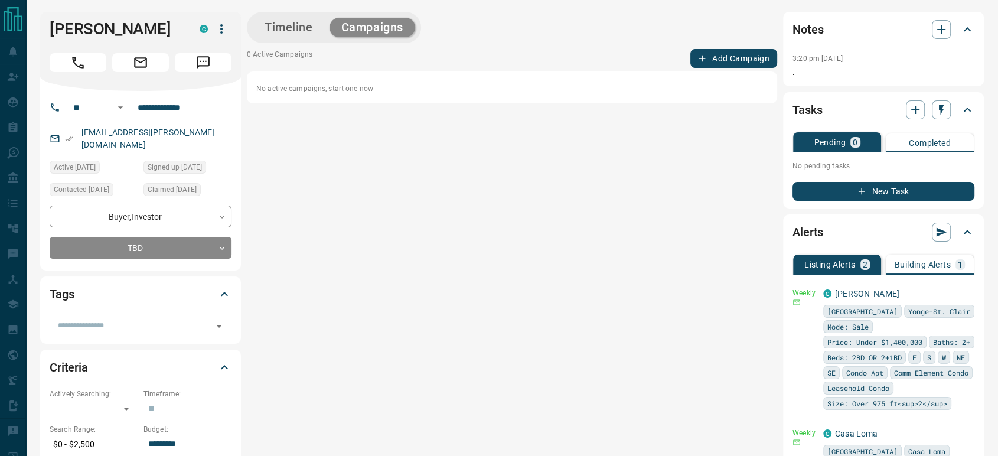 Image resolution: width=998 pixels, height=456 pixels. Describe the element at coordinates (830, 142) in the screenshot. I see `p: Pending` at that location.